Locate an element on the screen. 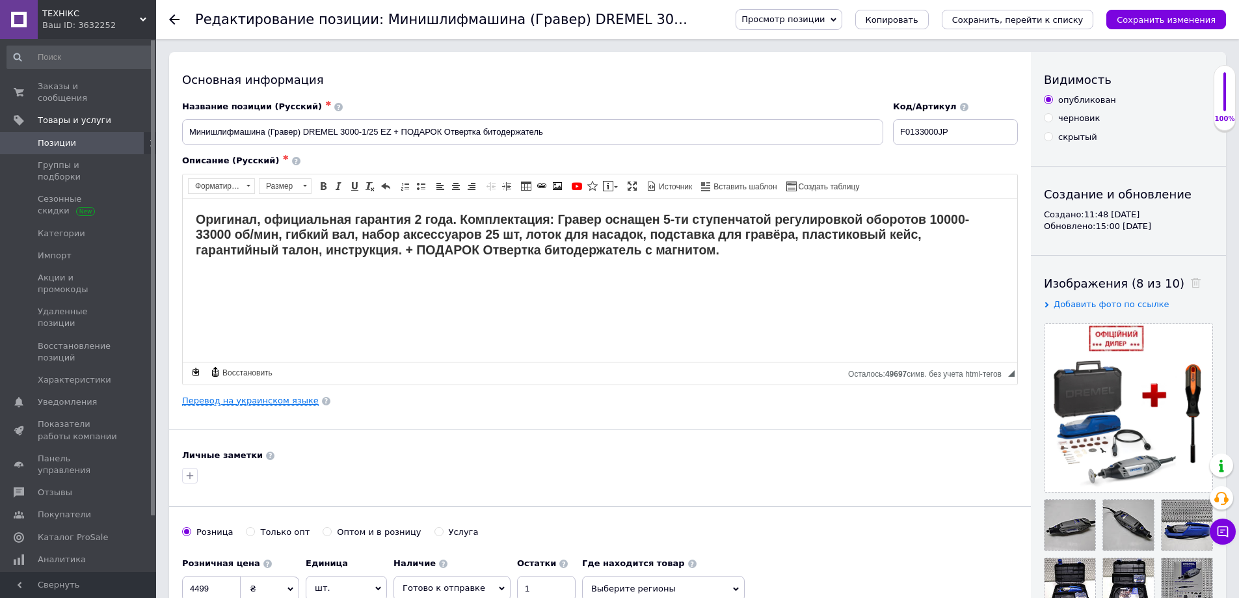 The height and width of the screenshot is (598, 1239). input: Поиск is located at coordinates (80, 57).